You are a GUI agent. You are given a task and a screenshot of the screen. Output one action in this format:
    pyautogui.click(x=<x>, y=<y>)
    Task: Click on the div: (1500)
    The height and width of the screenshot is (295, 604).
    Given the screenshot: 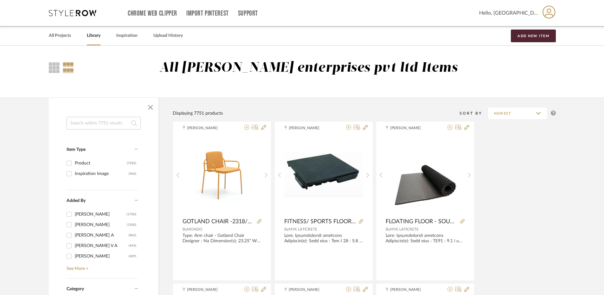 What is the action you would take?
    pyautogui.click(x=132, y=225)
    